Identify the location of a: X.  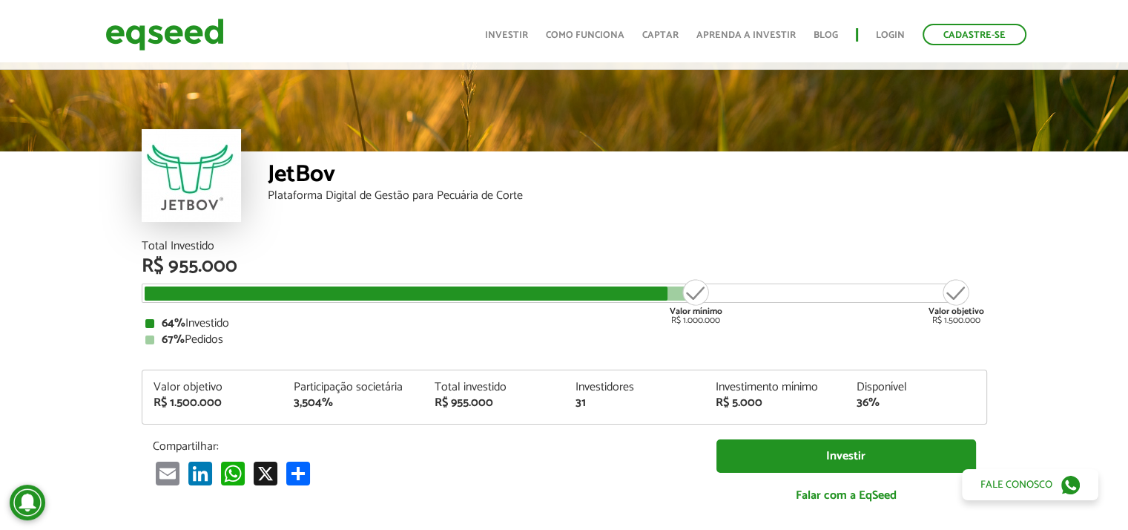
(266, 473).